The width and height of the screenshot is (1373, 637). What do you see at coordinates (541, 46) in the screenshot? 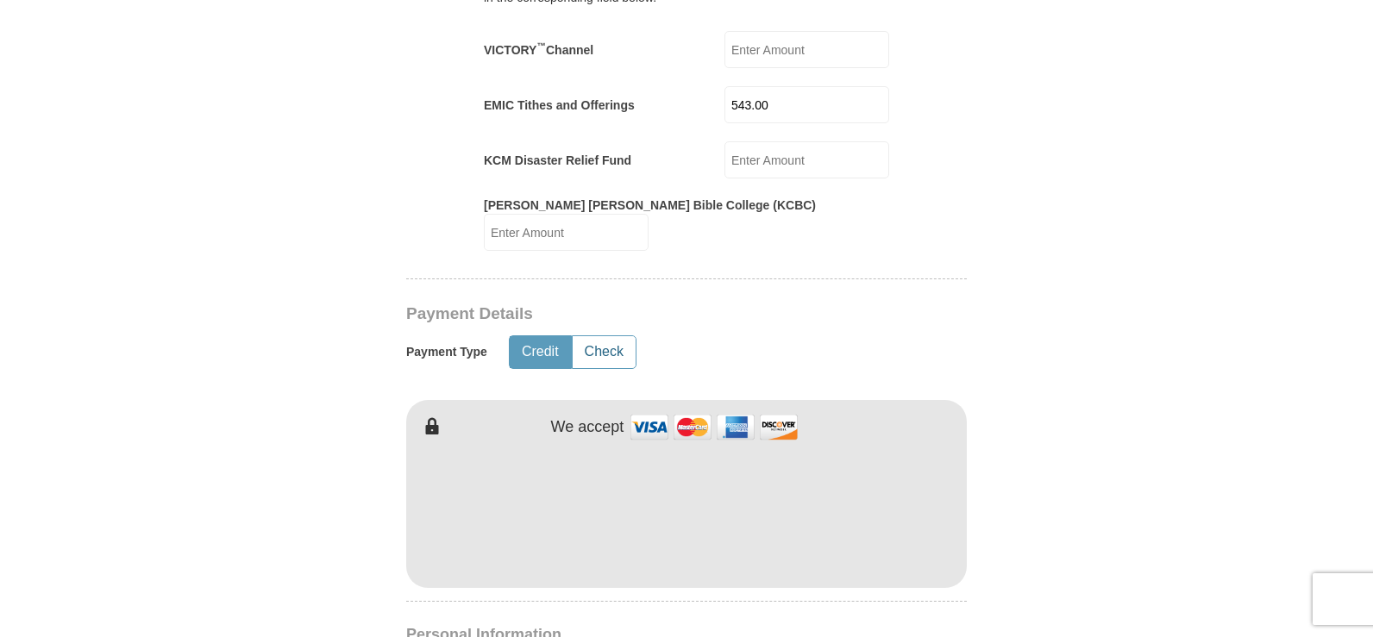
I see `sup: ™` at bounding box center [541, 46].